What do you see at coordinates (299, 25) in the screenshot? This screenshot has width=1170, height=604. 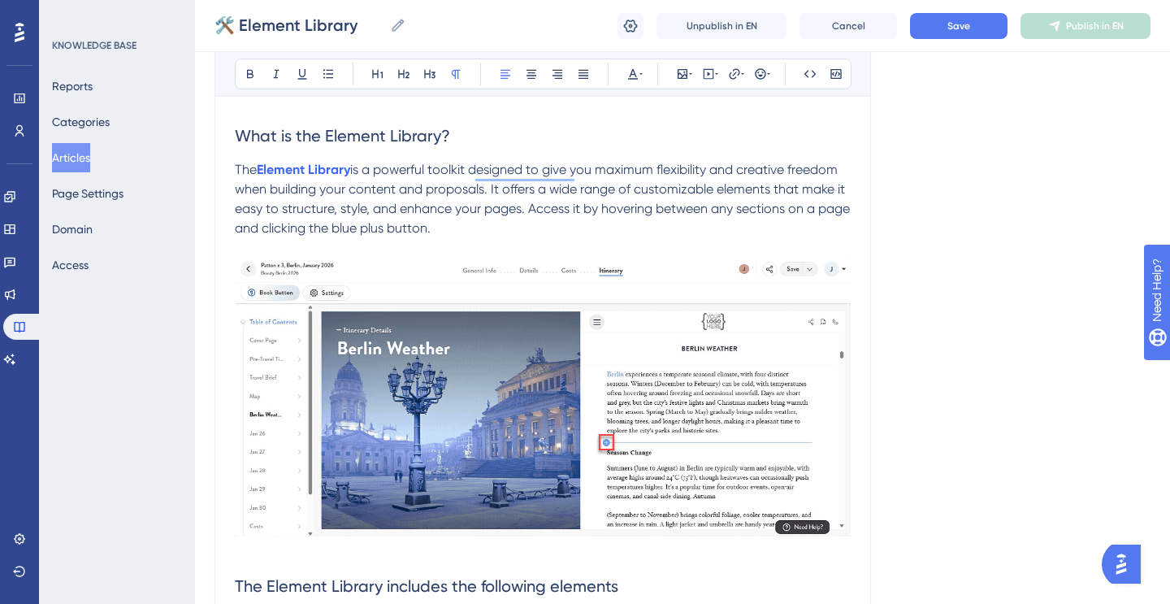 I see `input: Article Name` at bounding box center [299, 25].